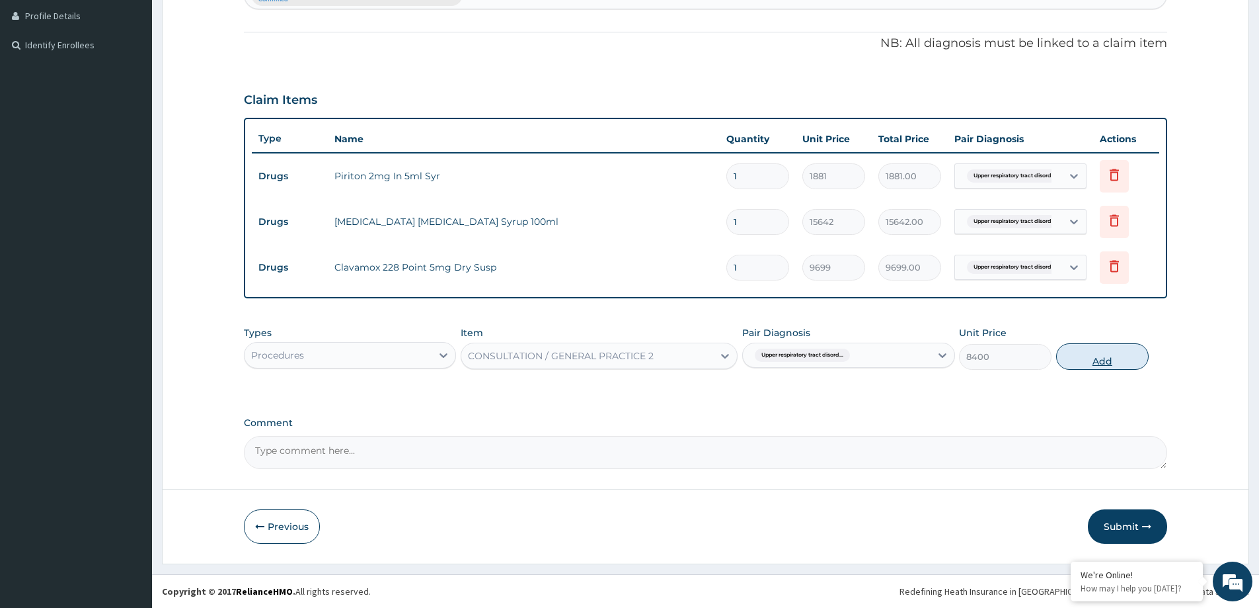 The height and width of the screenshot is (608, 1259). I want to click on th: Actions, so click(1127, 139).